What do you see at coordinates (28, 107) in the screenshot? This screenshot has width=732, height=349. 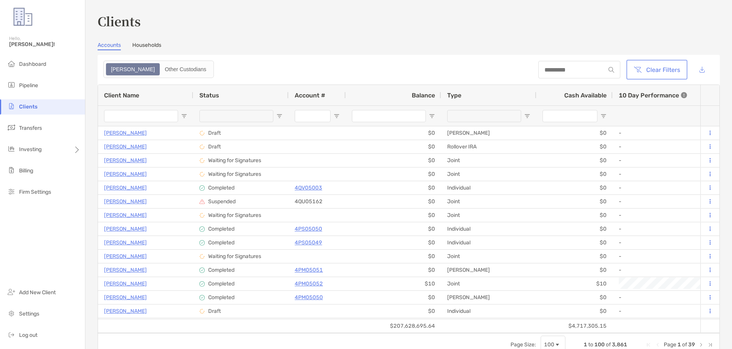 I see `span: Clients` at bounding box center [28, 107].